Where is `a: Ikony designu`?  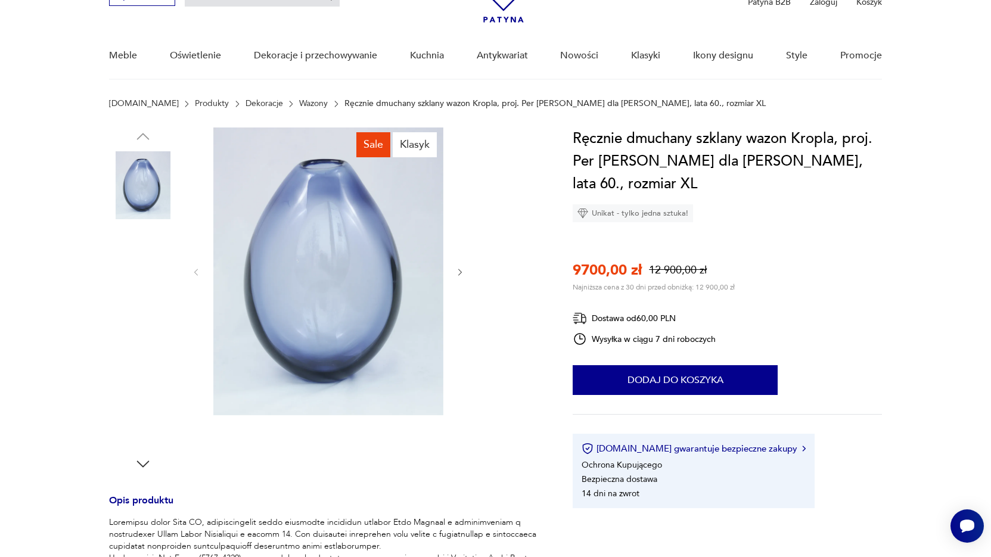 a: Ikony designu is located at coordinates (723, 55).